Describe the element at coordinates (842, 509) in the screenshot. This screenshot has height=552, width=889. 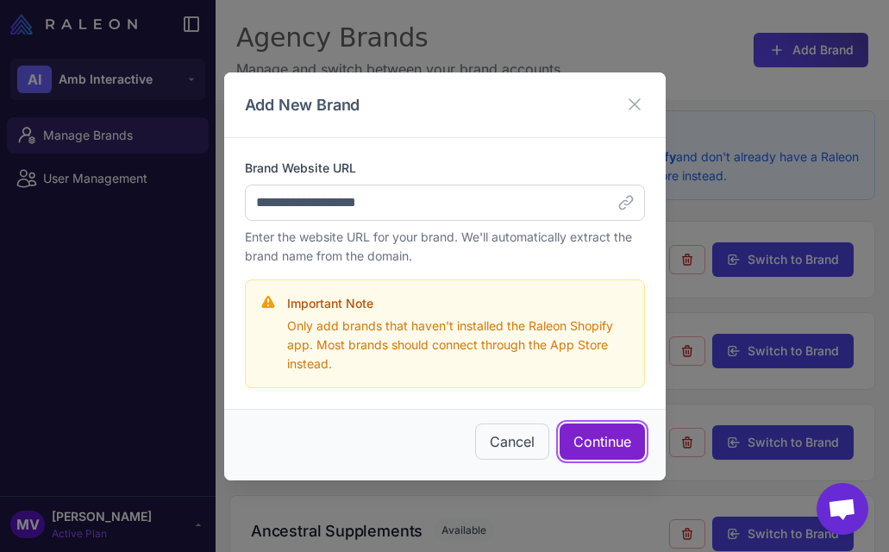
I see `div: Open chat` at that location.